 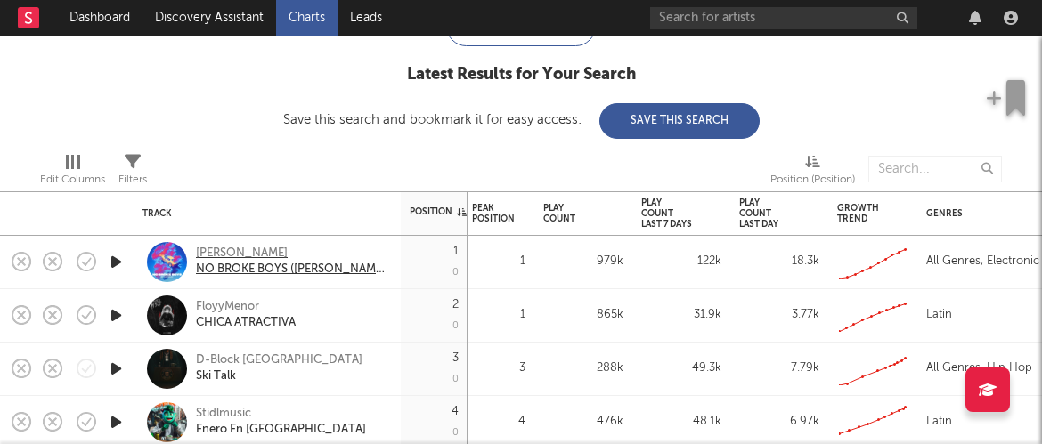 I want to click on div: 7.79k, so click(x=779, y=369).